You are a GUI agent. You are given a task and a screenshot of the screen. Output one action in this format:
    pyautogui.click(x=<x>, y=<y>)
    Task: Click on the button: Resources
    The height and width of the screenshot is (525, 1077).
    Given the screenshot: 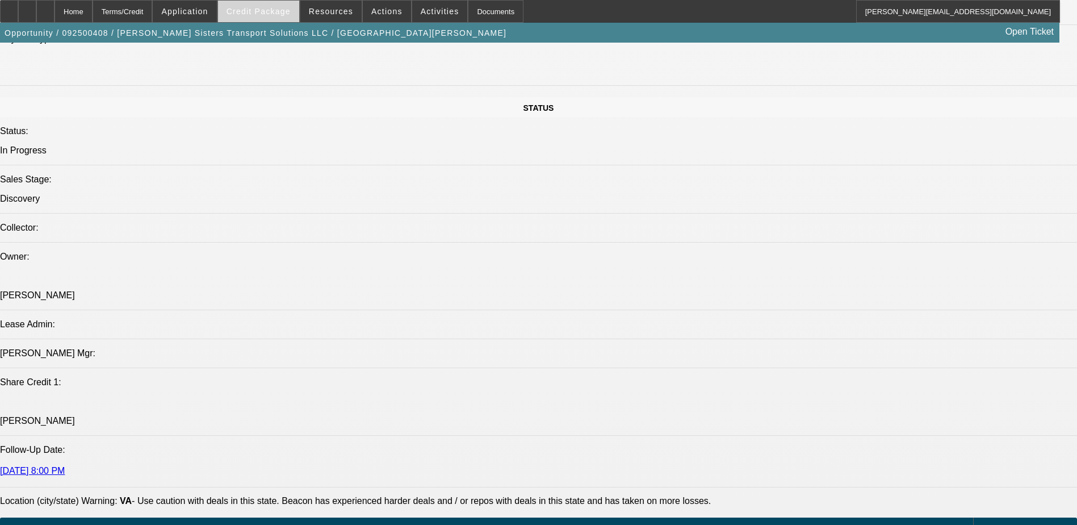 What is the action you would take?
    pyautogui.click(x=331, y=11)
    